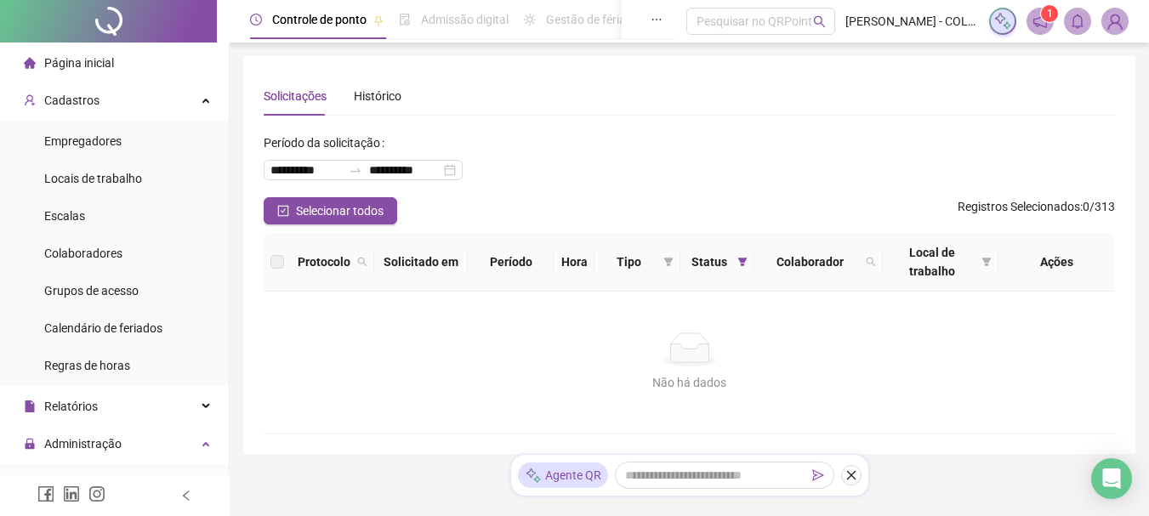 The height and width of the screenshot is (516, 1149). Describe the element at coordinates (30, 407) in the screenshot. I see `span: file` at that location.